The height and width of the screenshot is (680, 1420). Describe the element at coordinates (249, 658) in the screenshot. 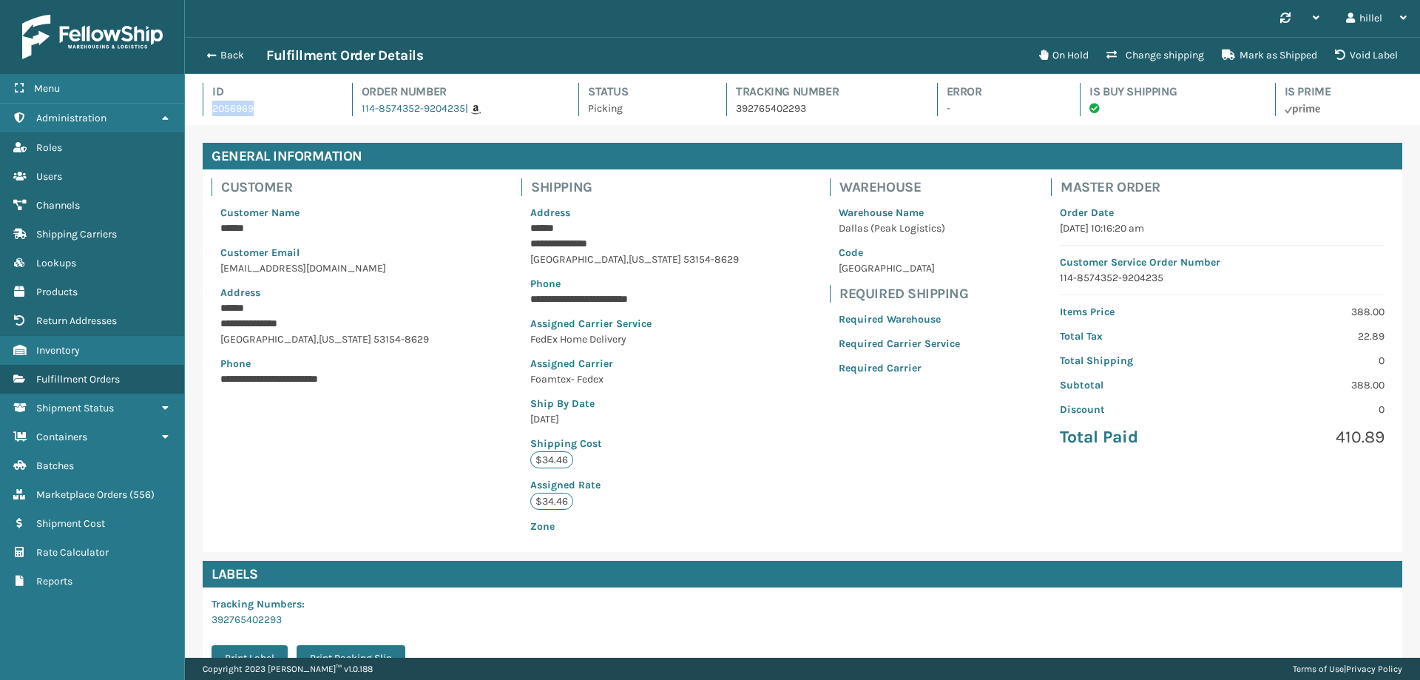

I see `button: Print Label` at that location.